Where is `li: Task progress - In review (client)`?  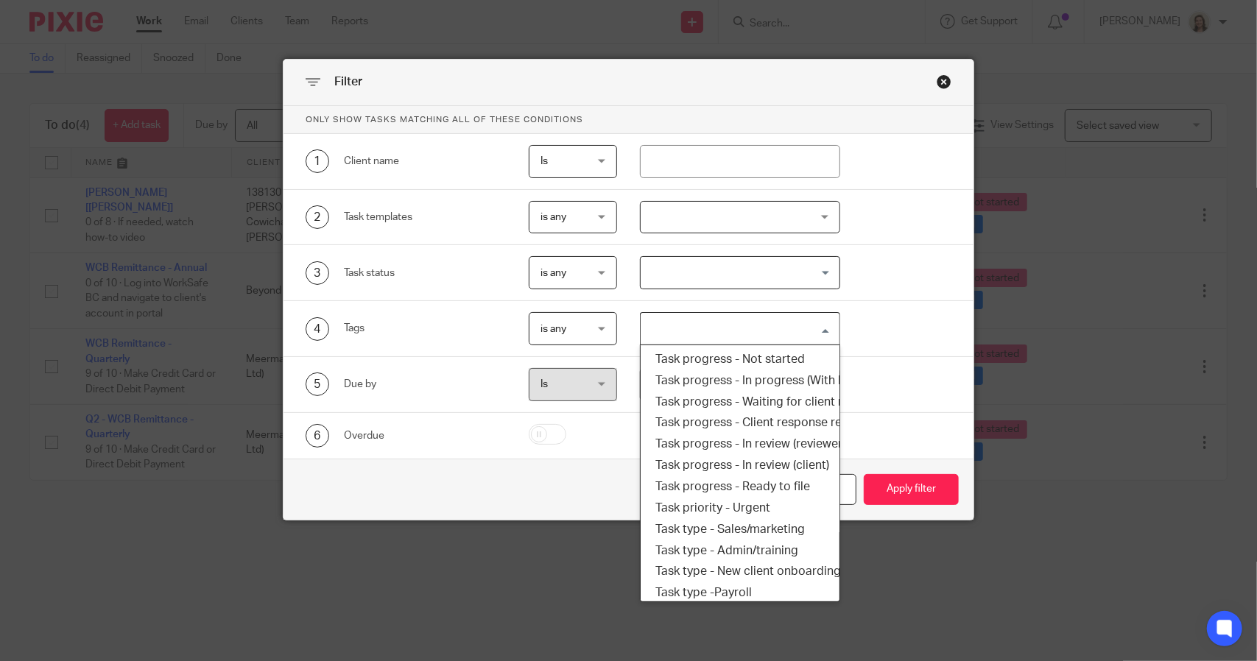 li: Task progress - In review (client) is located at coordinates (739, 465).